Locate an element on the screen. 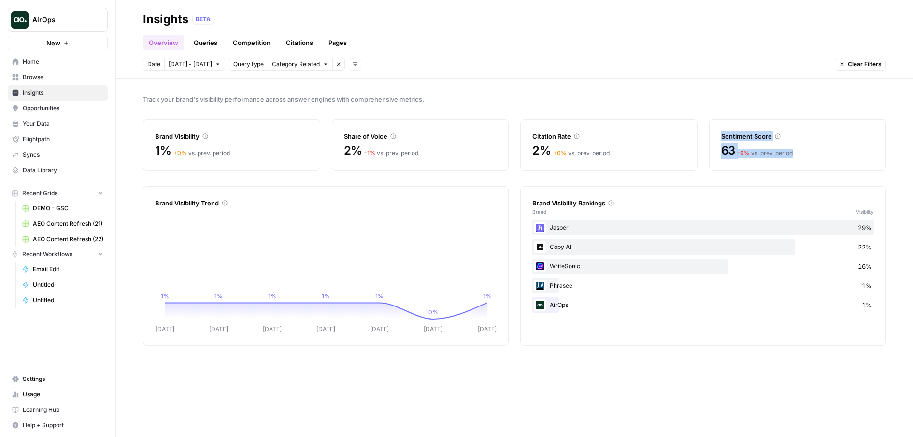  span: Data Library is located at coordinates (63, 170).